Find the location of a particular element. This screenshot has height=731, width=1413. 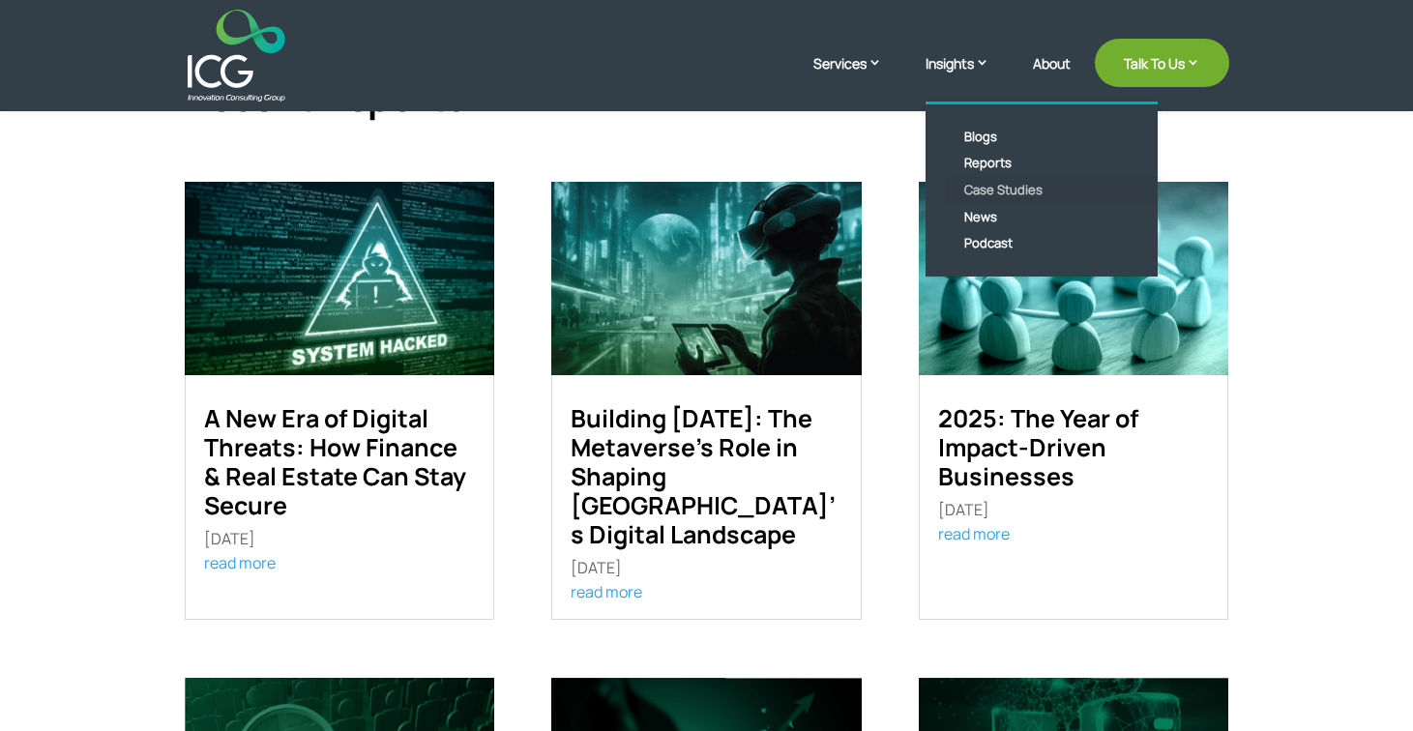

a: About is located at coordinates (1051, 78).